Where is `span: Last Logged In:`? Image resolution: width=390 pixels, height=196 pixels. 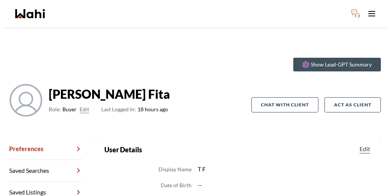
span: Last Logged In: is located at coordinates (118, 109).